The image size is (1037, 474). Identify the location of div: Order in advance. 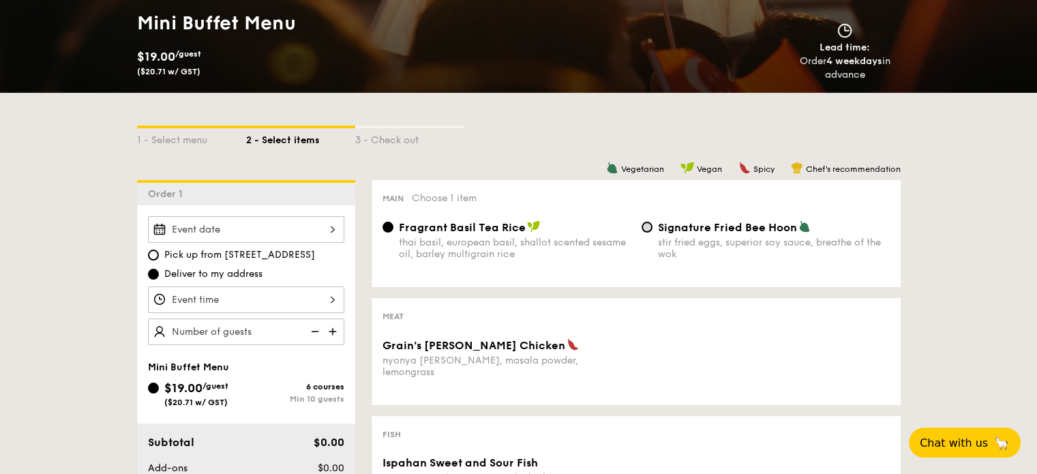
(844, 68).